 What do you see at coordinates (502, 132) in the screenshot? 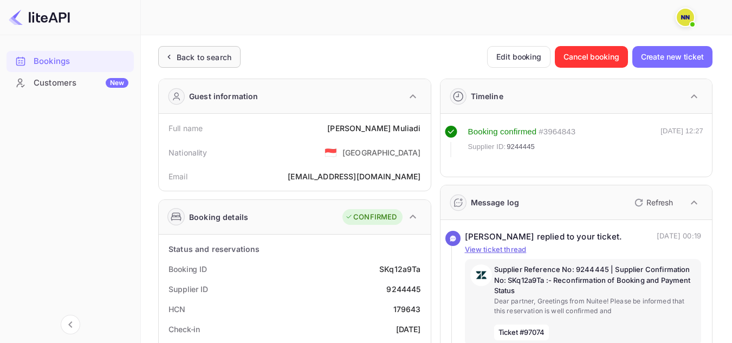
I see `div: Booking confirmed` at bounding box center [502, 132].